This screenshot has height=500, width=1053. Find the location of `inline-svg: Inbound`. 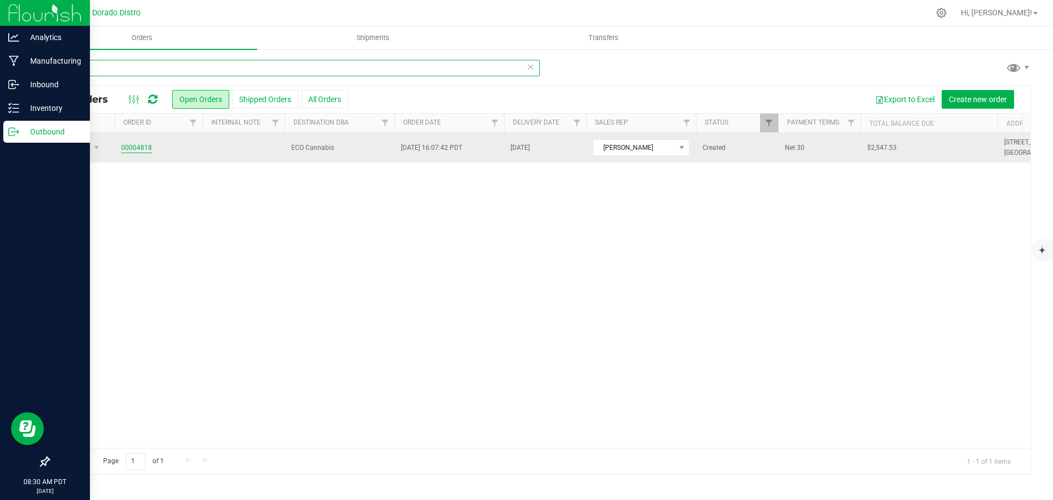

inline-svg: Inbound is located at coordinates (14, 84).